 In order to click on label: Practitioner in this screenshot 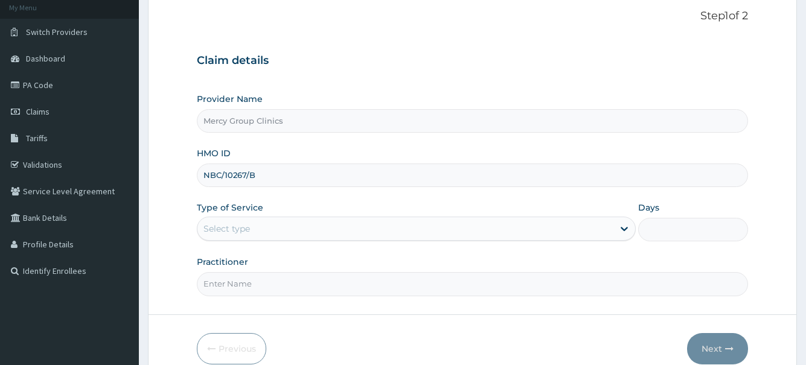, I will do `click(222, 262)`.